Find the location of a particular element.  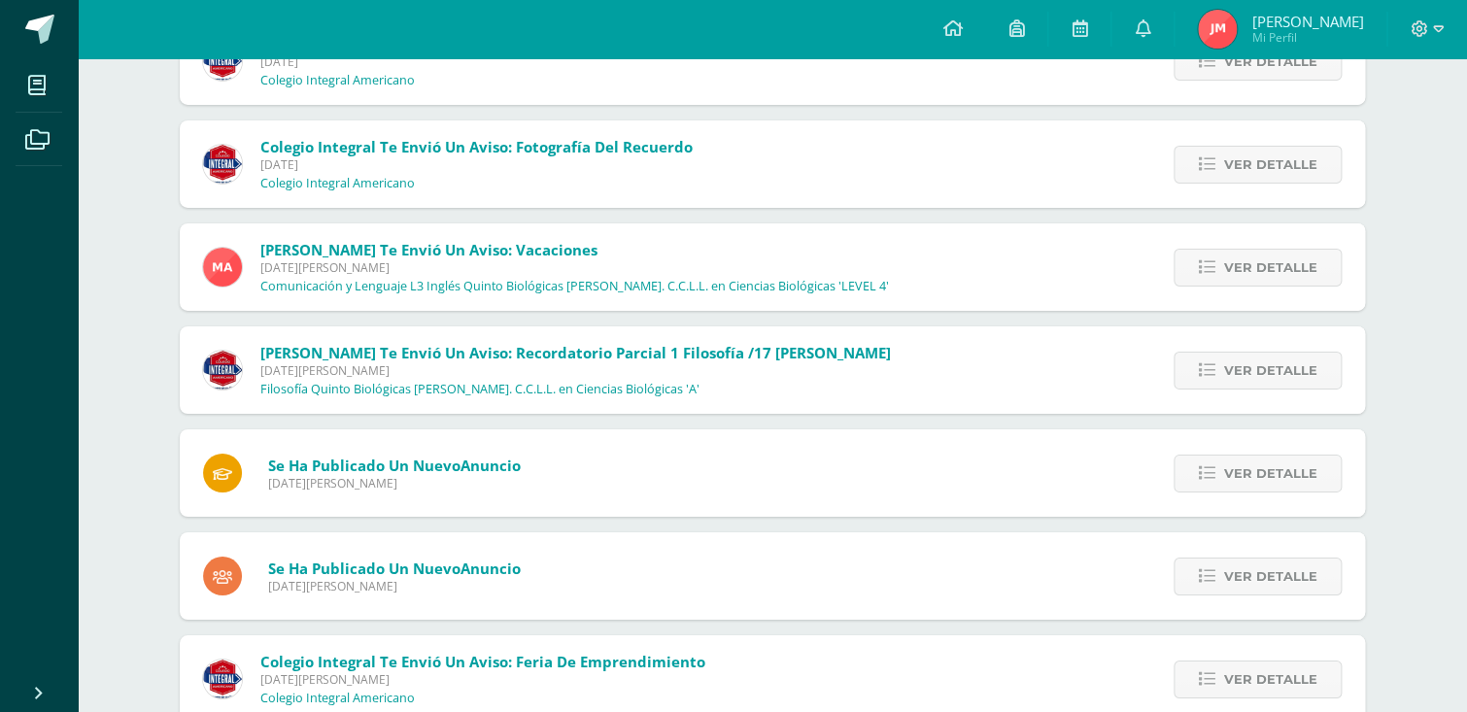

img: 4983f1b0d85004034e19fe0b05bc45ec.png is located at coordinates (223, 370).